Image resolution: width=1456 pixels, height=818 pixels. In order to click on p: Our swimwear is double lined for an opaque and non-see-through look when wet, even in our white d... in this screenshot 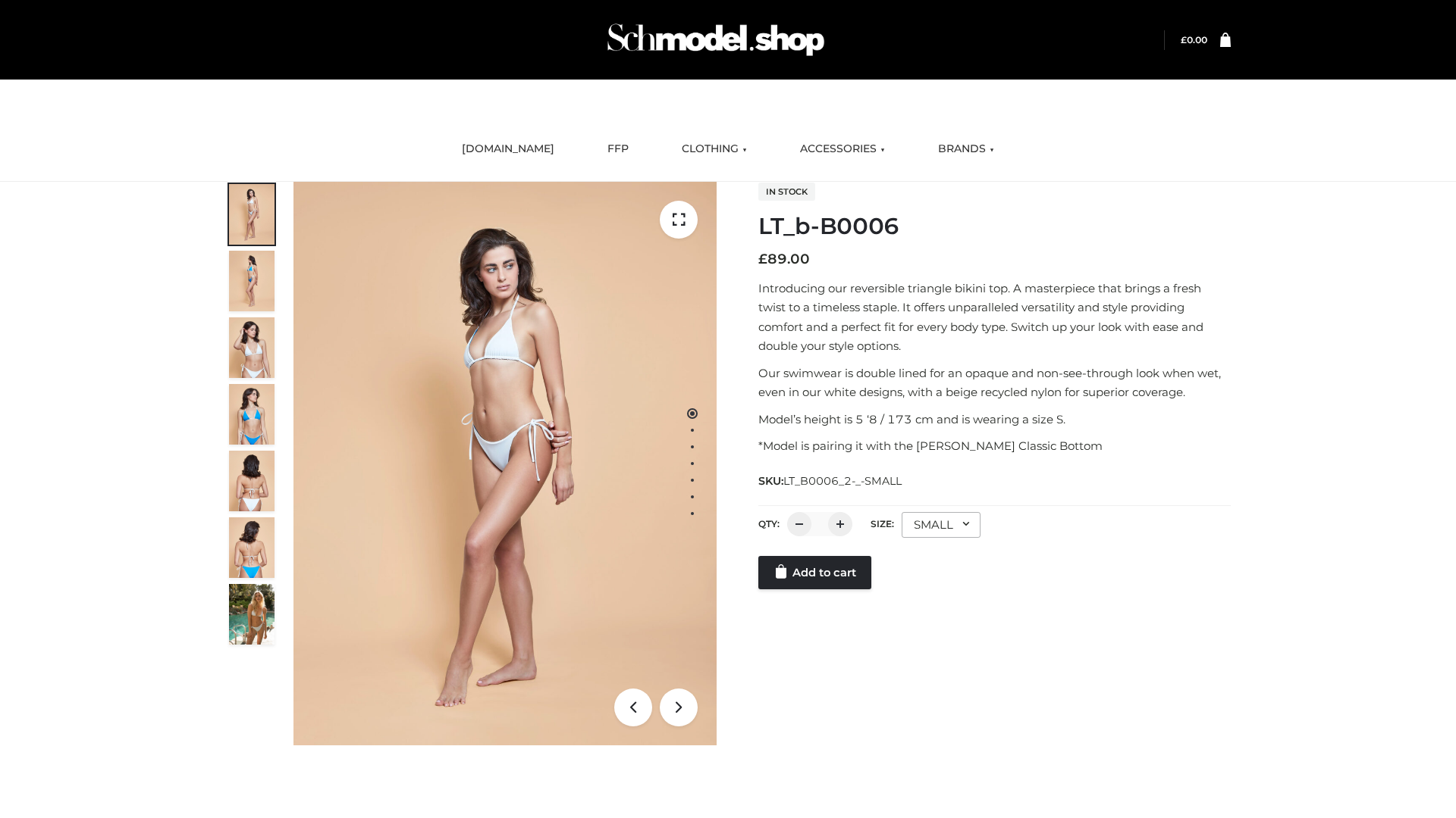, I will do `click(994, 383)`.